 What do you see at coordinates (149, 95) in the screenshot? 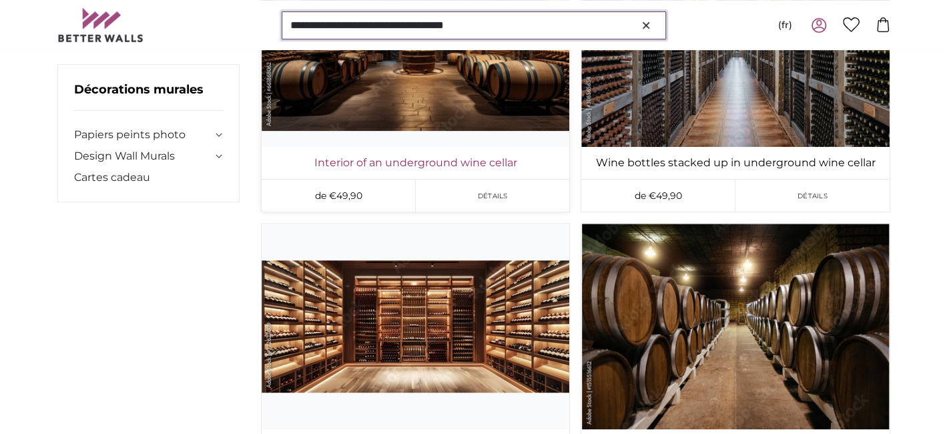
I see `h3: Décorations murales` at bounding box center [149, 95].